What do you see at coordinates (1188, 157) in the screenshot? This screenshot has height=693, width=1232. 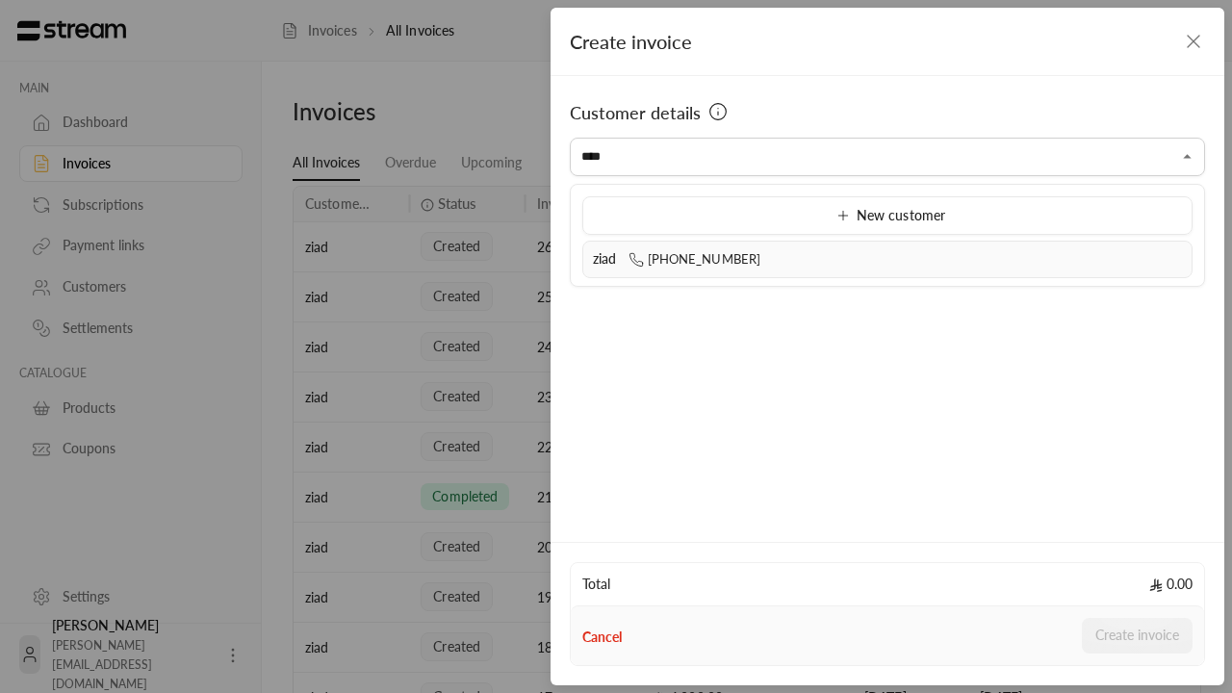 I see `button: Close` at bounding box center [1188, 157].